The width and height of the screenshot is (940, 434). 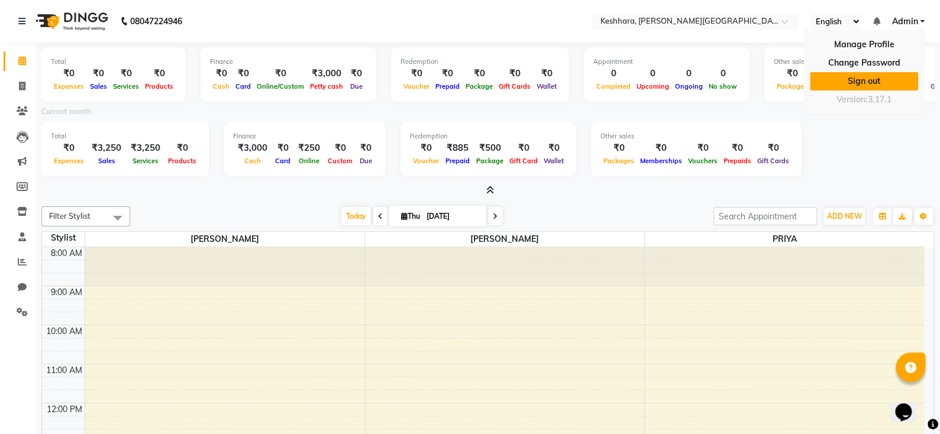 What do you see at coordinates (547, 86) in the screenshot?
I see `span: Wallet` at bounding box center [547, 86].